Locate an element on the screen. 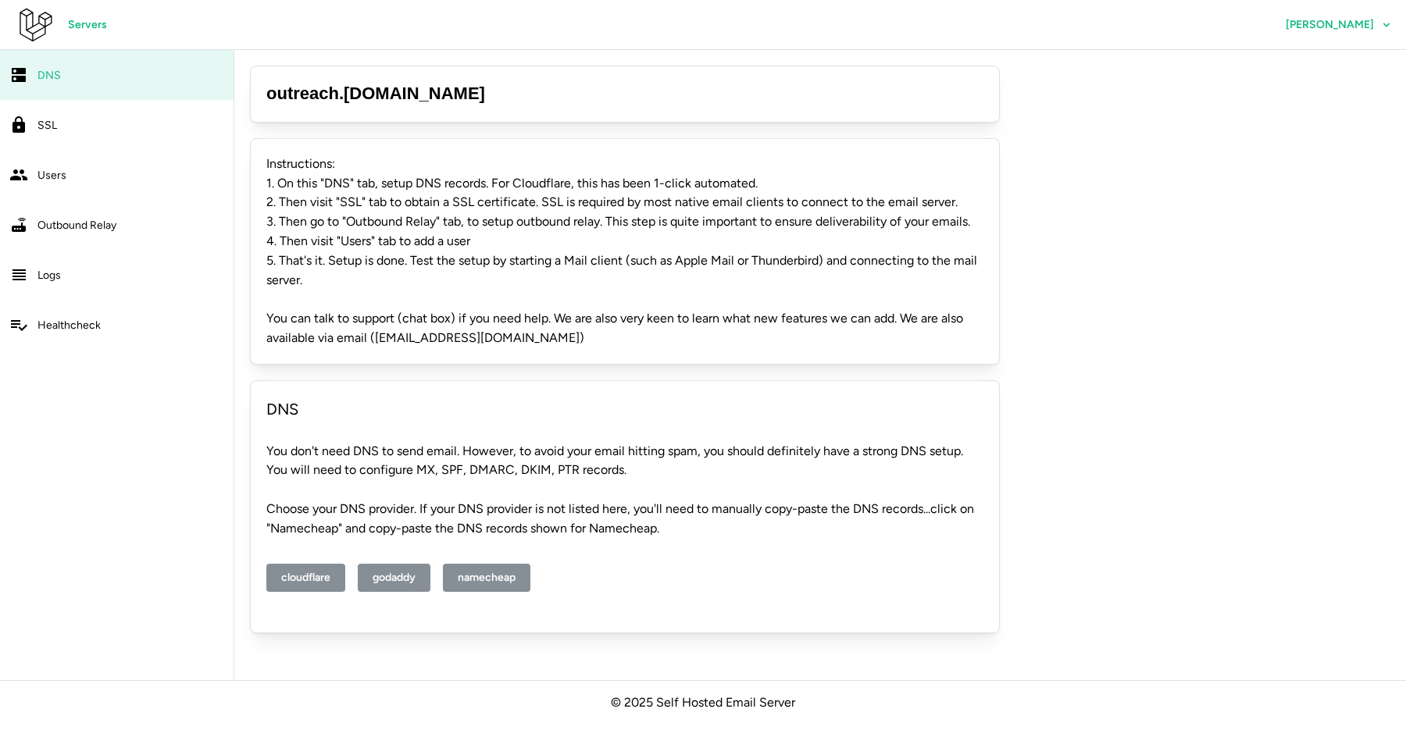  span: Outbound Relay is located at coordinates (77, 225).